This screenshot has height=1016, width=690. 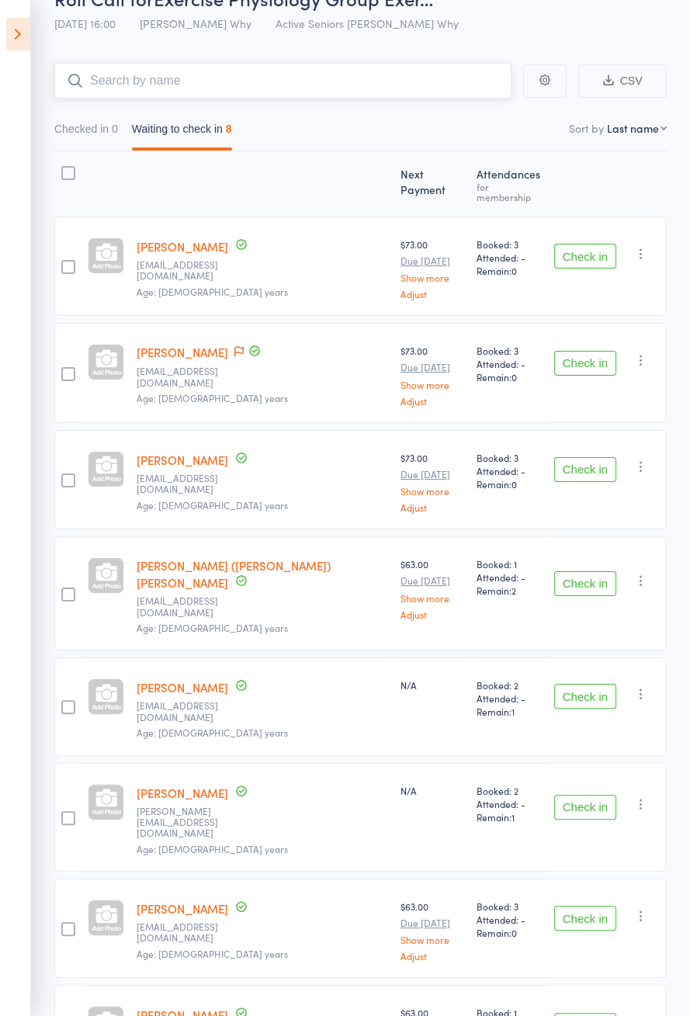 I want to click on span: 2, so click(x=514, y=590).